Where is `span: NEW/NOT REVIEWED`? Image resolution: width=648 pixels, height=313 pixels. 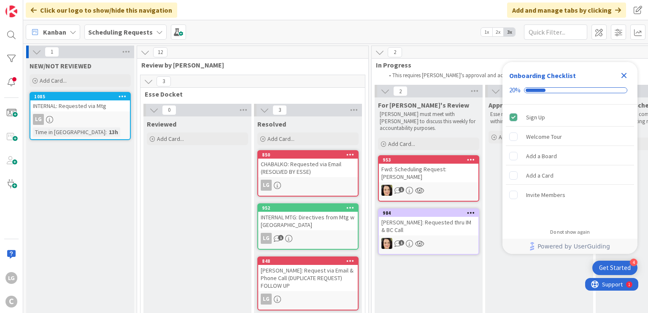
span: NEW/NOT REVIEWED is located at coordinates (60, 66).